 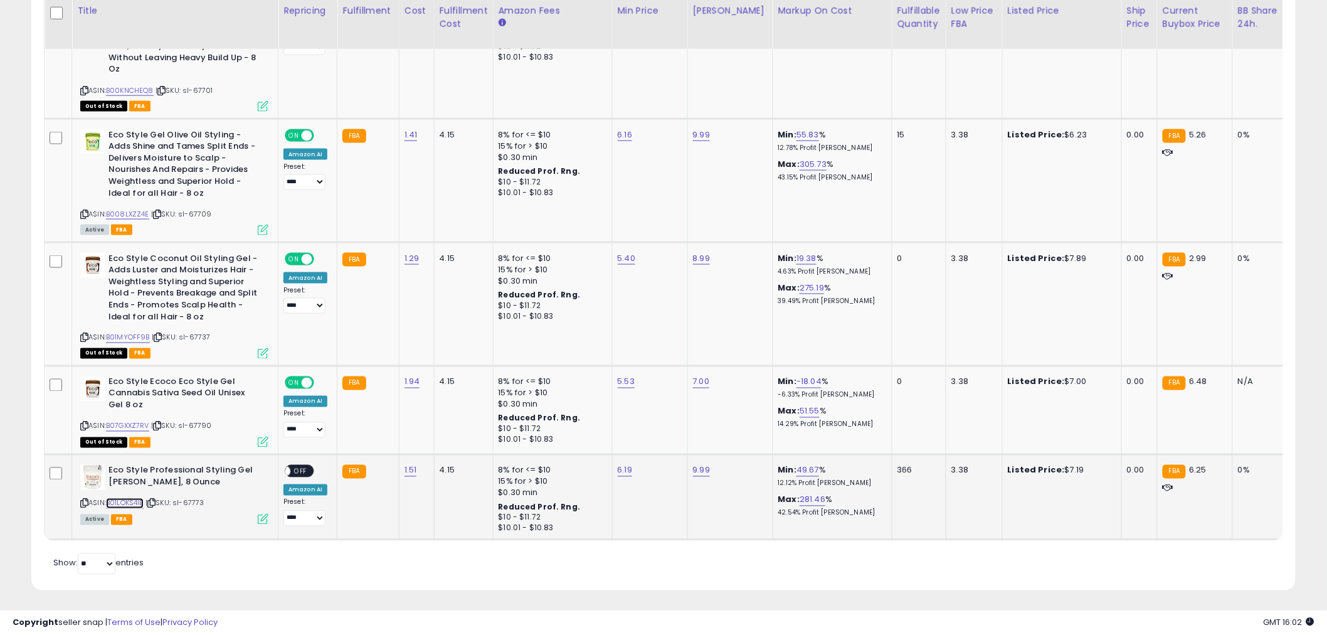 I want to click on div: seller snap | |, so click(x=115, y=622).